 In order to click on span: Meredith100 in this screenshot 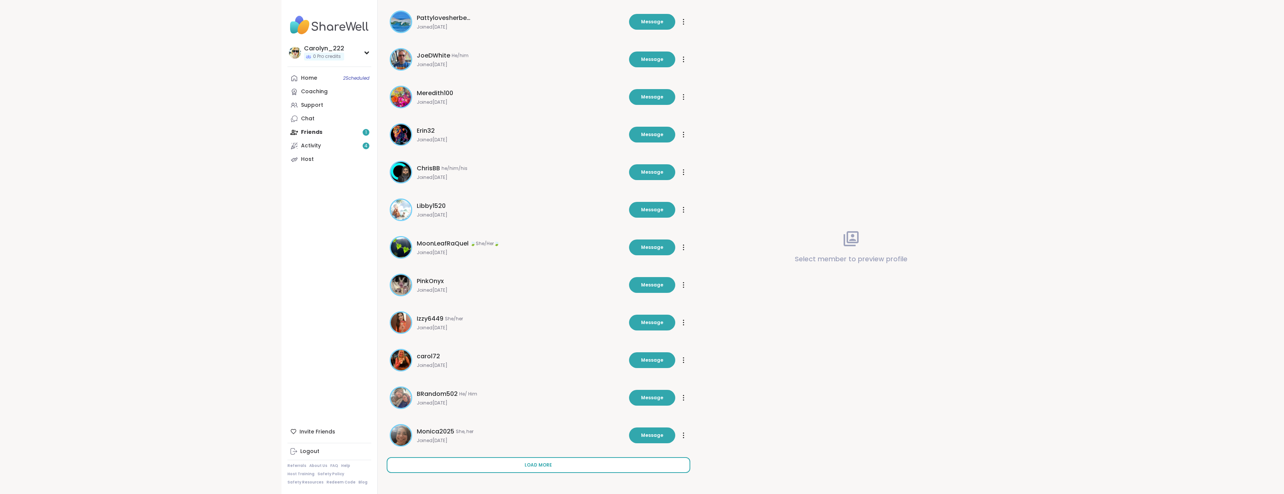, I will do `click(435, 93)`.